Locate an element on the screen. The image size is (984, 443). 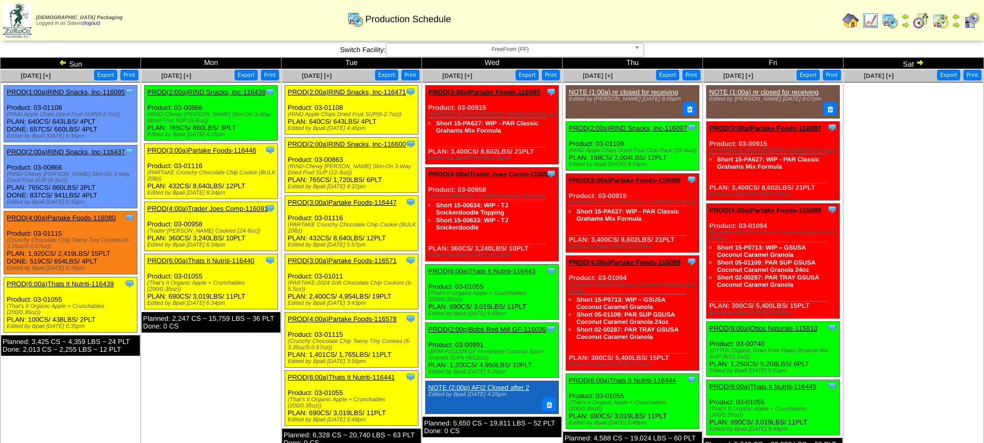
img: calendarcustomer.gif is located at coordinates (971, 21).